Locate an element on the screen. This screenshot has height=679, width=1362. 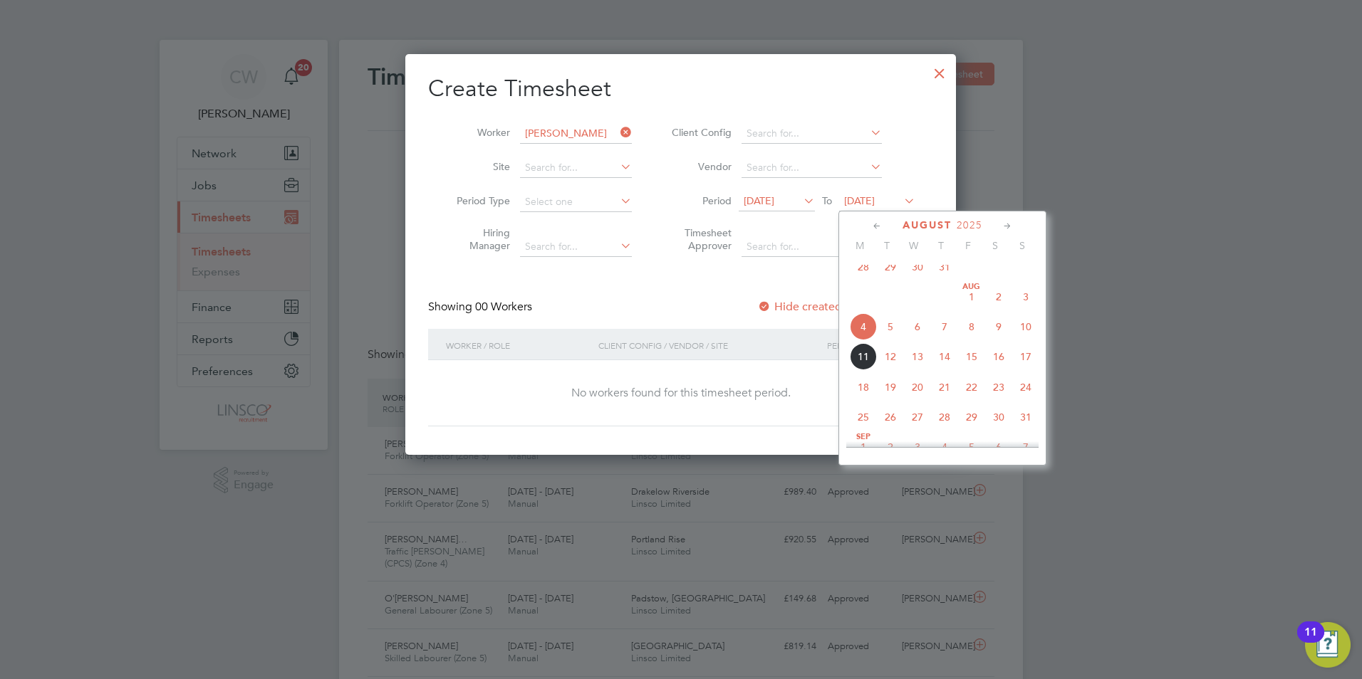
span: 21 is located at coordinates (944, 387).